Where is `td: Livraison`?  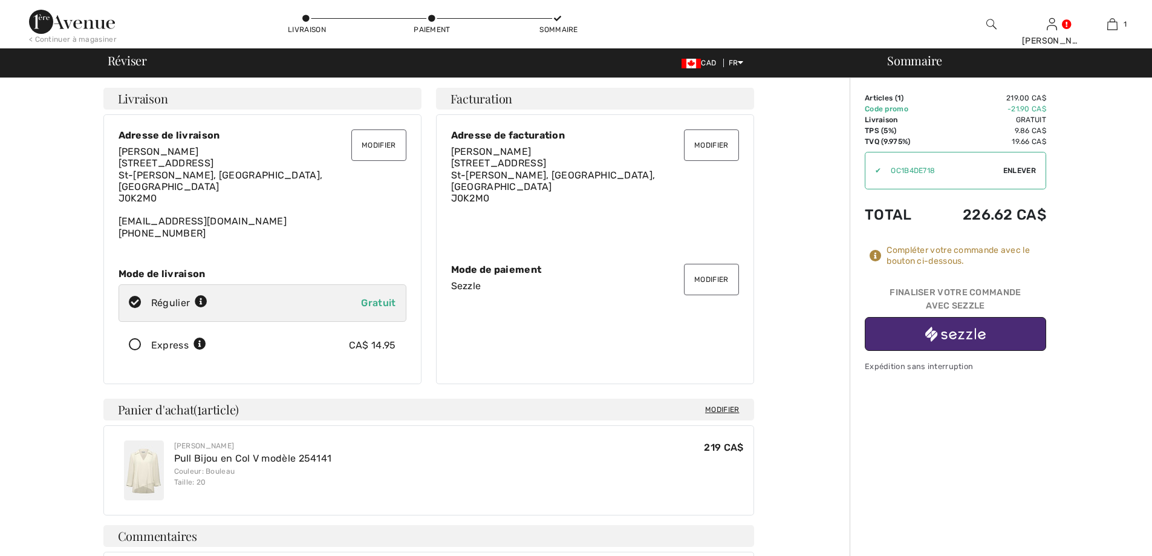 td: Livraison is located at coordinates (898, 120).